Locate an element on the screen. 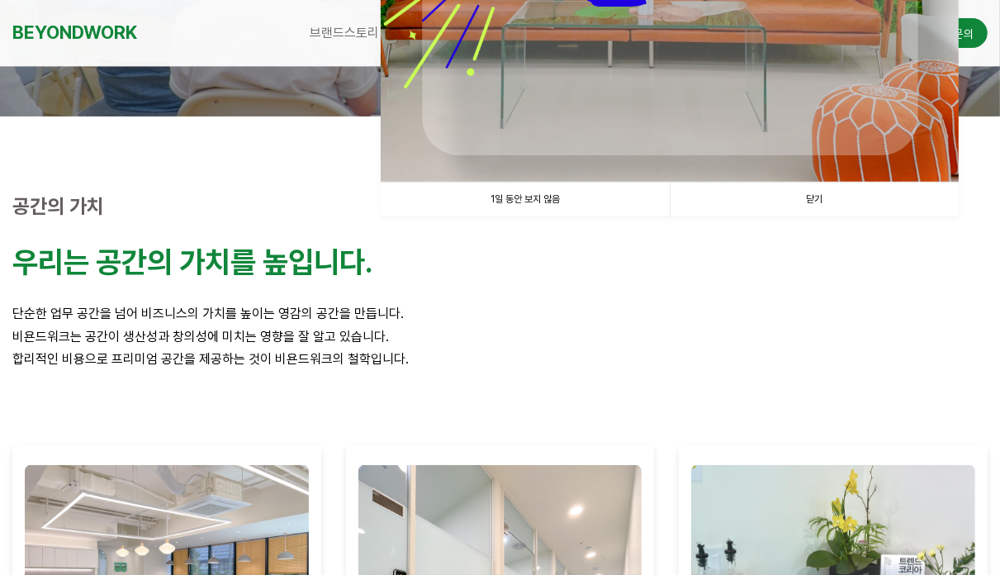 This screenshot has width=1000, height=575. p: 비욘드워크는 공간이 생산성과 창의성에 미치는 영향을 잘 알고 있습니다. is located at coordinates (500, 336).